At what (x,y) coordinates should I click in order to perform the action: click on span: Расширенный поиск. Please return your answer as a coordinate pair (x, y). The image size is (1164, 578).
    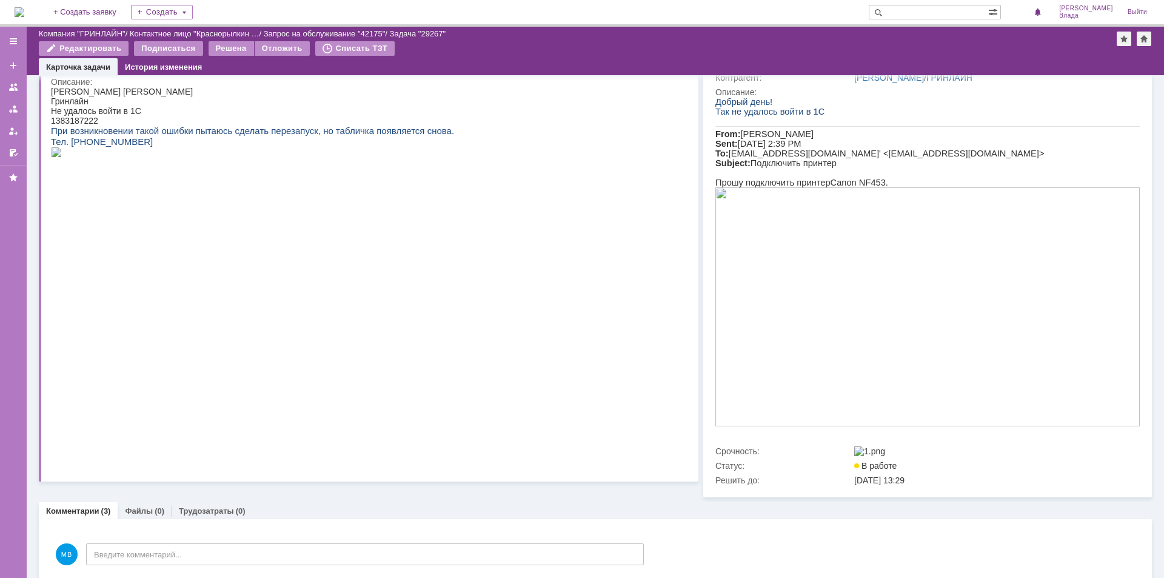
    Looking at the image, I should click on (994, 11).